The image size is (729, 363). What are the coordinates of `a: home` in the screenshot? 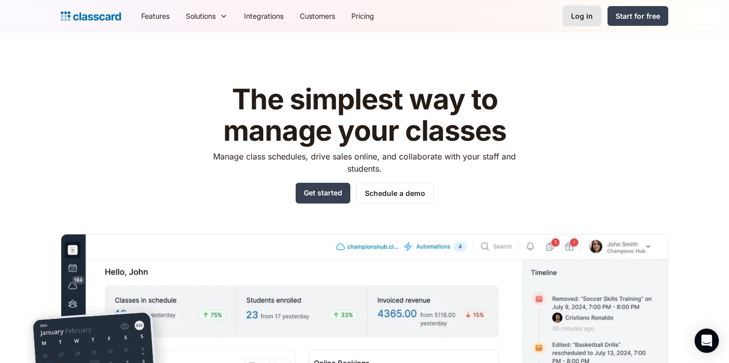 It's located at (91, 16).